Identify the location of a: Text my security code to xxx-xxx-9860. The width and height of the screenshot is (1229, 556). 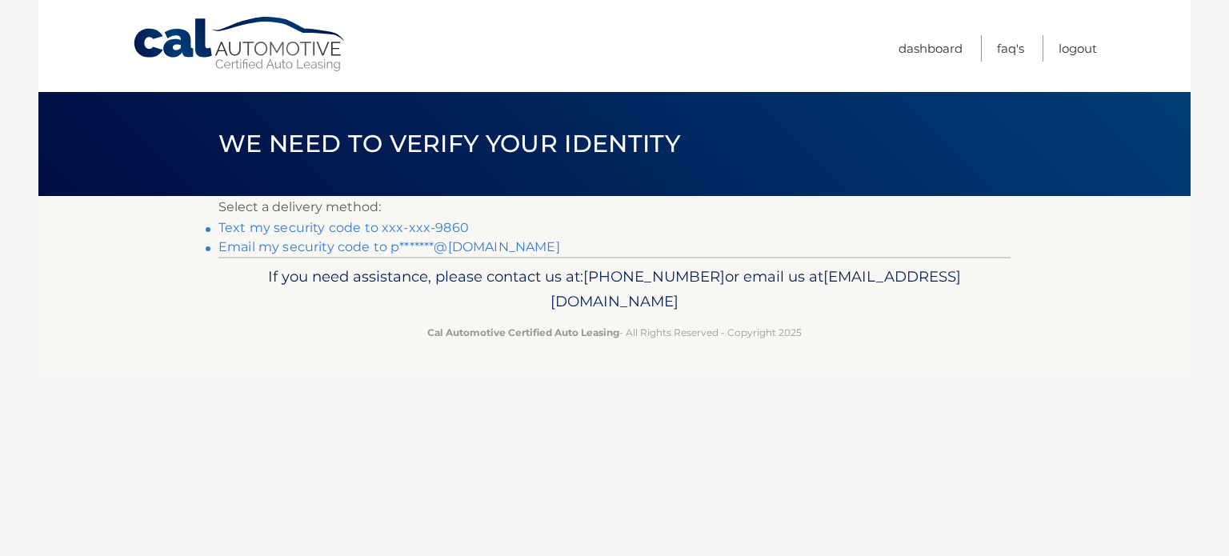
(343, 227).